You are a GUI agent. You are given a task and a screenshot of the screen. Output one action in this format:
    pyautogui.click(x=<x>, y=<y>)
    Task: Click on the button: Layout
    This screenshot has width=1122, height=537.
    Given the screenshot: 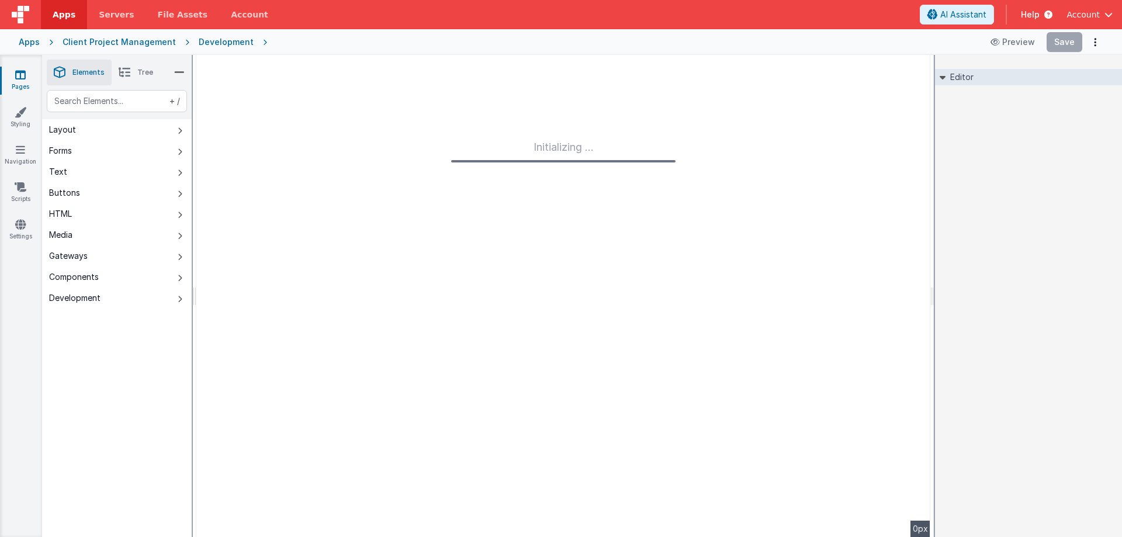 What is the action you would take?
    pyautogui.click(x=117, y=130)
    